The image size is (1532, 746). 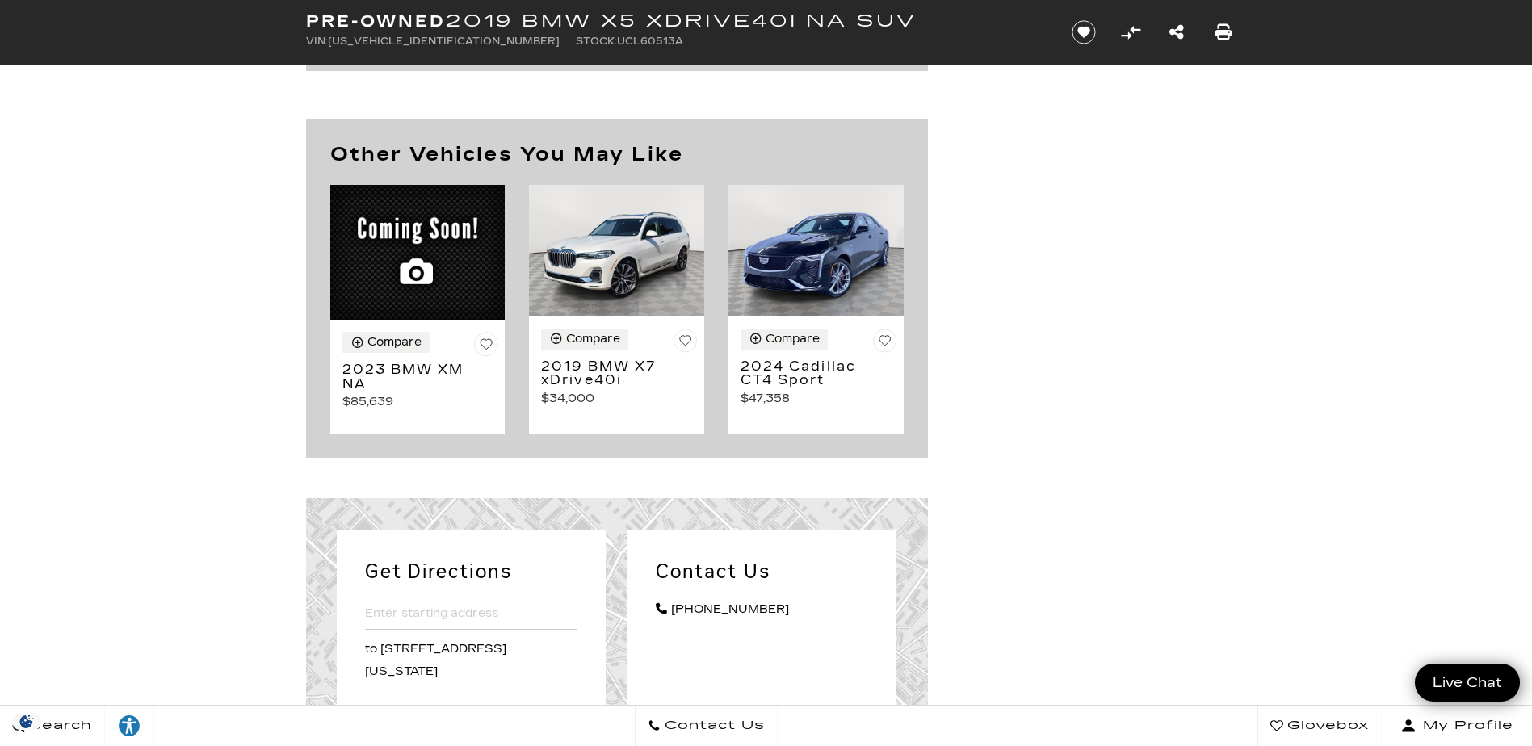 What do you see at coordinates (1319, 726) in the screenshot?
I see `a: Glovebox` at bounding box center [1319, 726].